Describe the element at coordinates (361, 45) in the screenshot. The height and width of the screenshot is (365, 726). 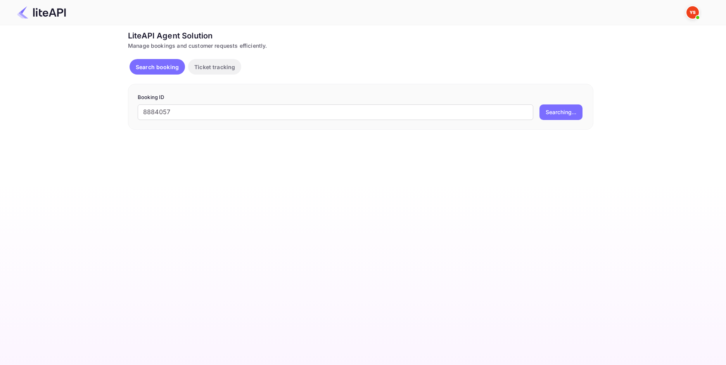
I see `div: Manage bookings and customer requests efficiently.` at that location.